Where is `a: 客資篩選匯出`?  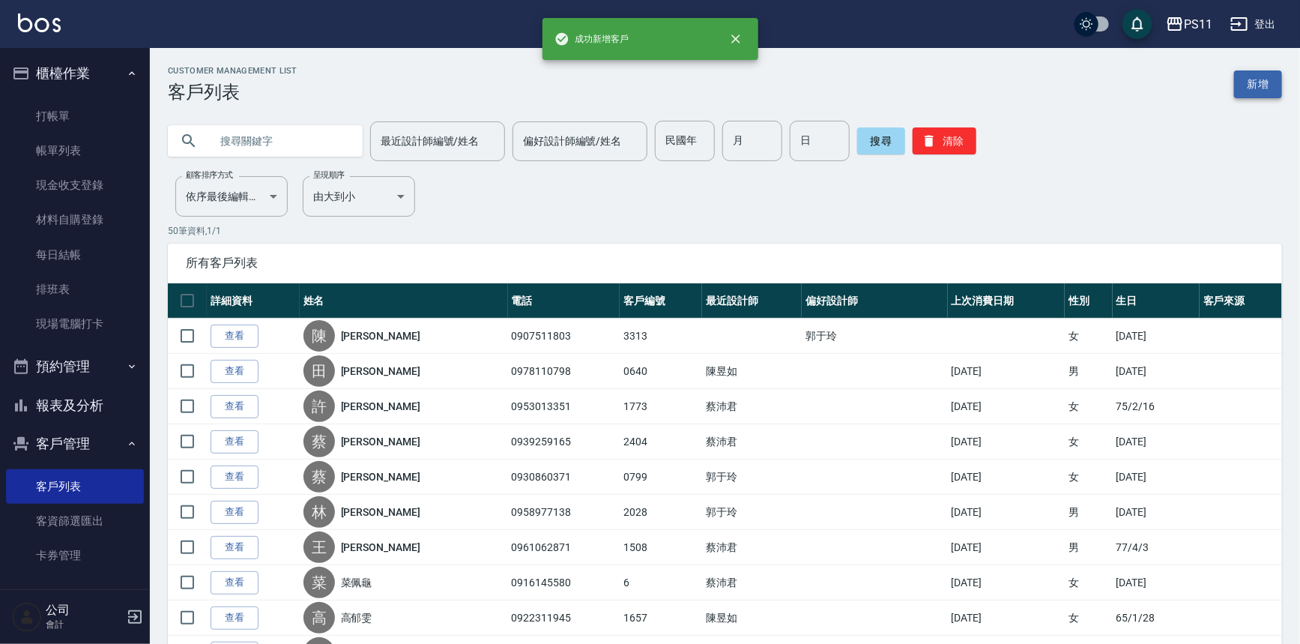
a: 客資篩選匯出 is located at coordinates (75, 521).